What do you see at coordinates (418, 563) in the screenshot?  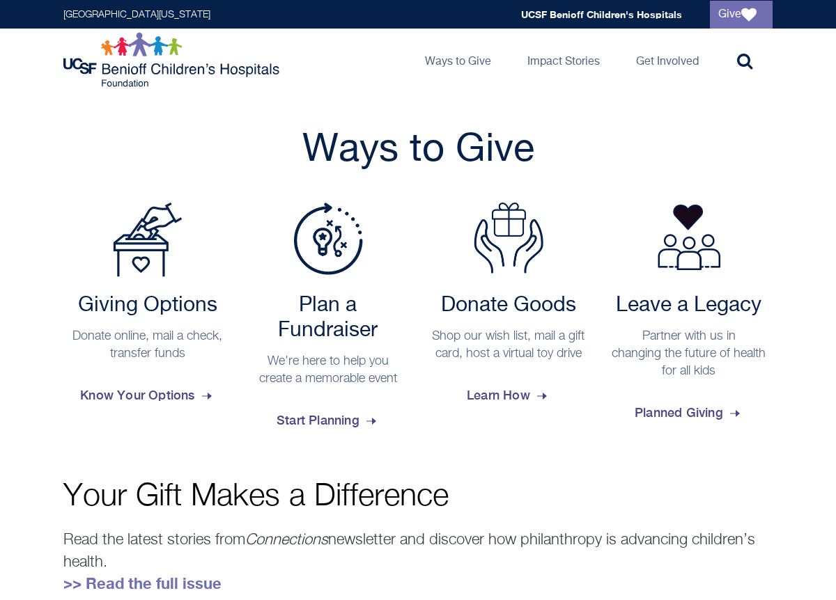 I see `p: Read the latest stories from newsletter and discover how philanthropy is advancing children’s hea...` at bounding box center [418, 563].